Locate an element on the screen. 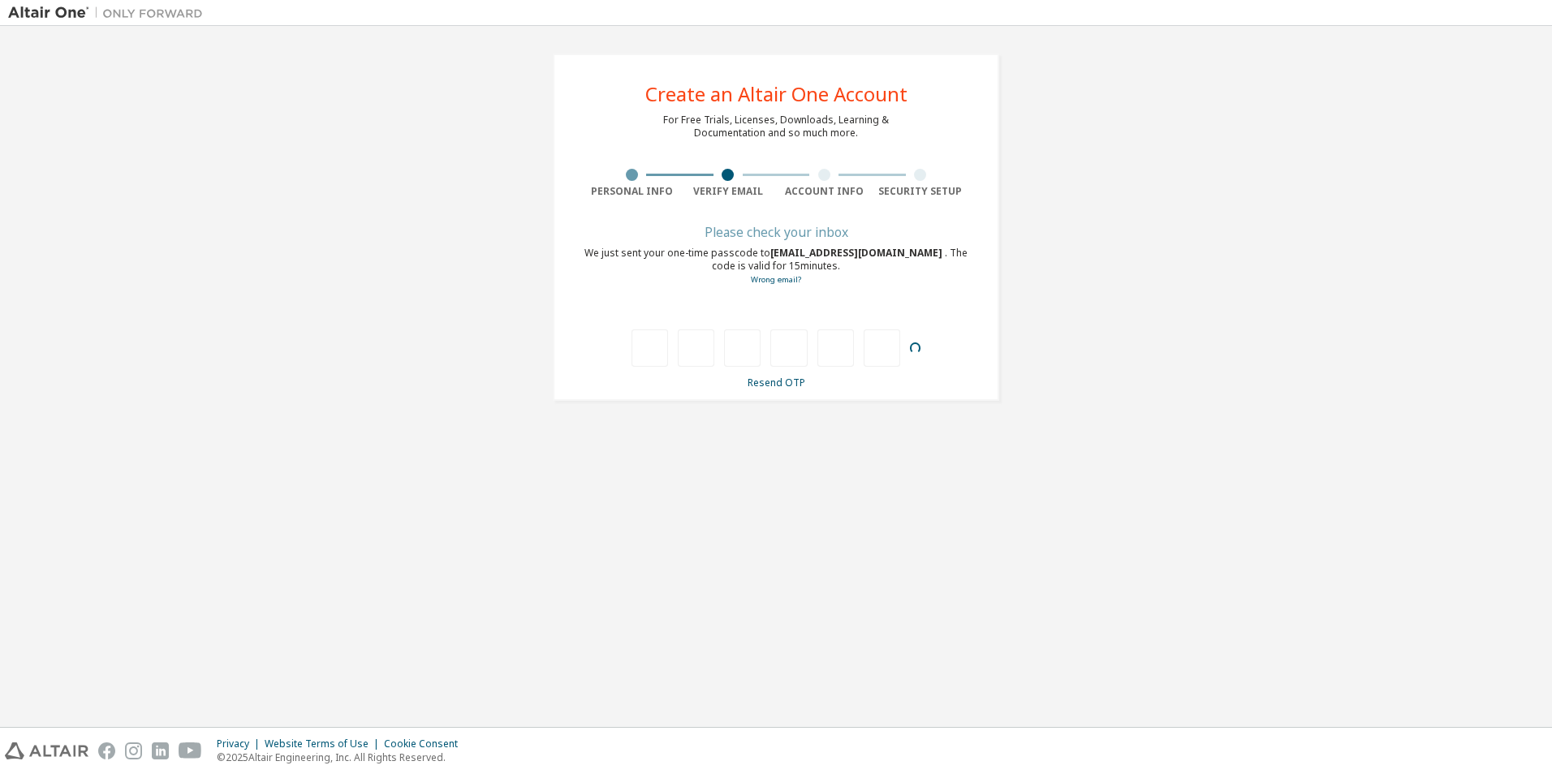 This screenshot has height=774, width=1552. div: Cookie Consent is located at coordinates (425, 744).